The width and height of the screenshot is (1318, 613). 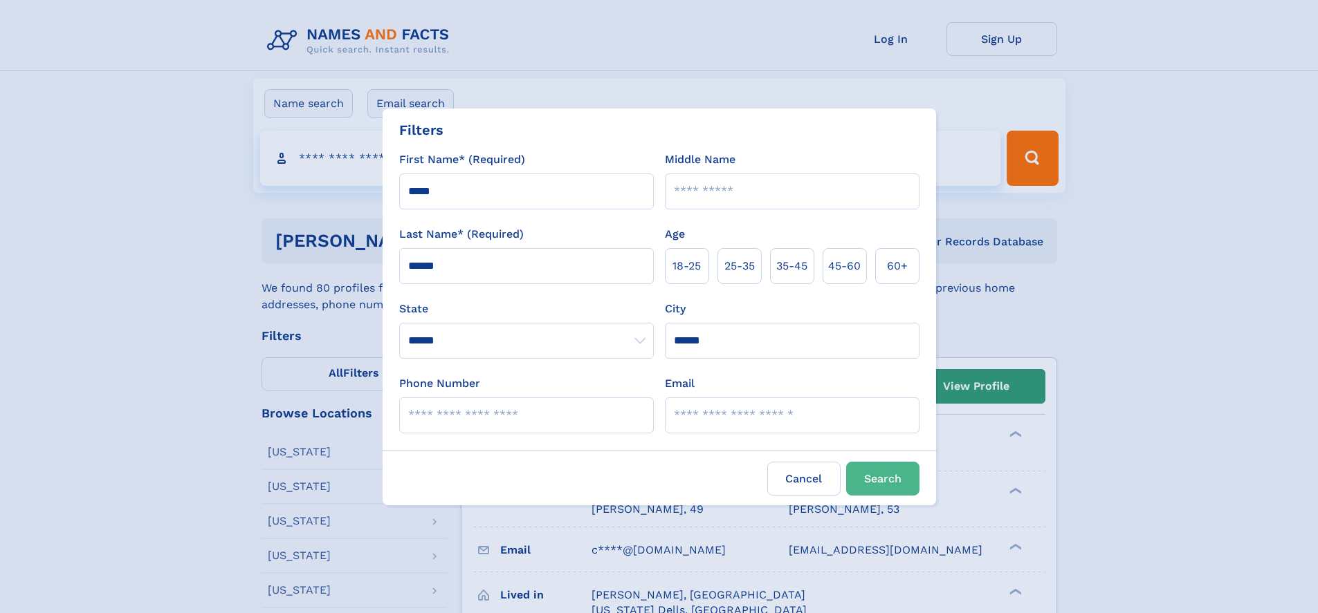 I want to click on span: 25‑35, so click(x=739, y=266).